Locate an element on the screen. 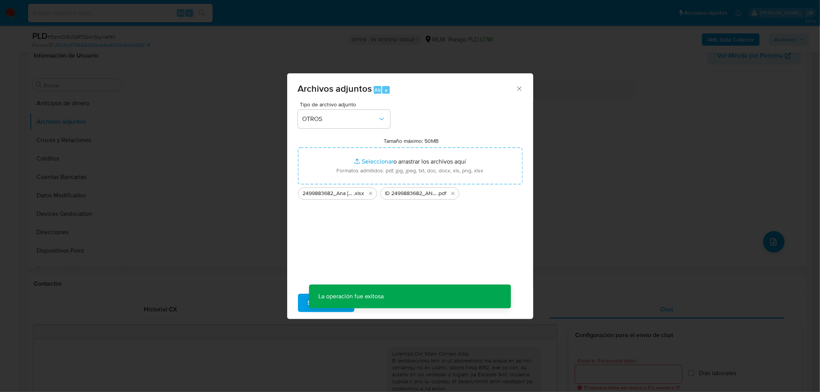 The width and height of the screenshot is (820, 392). span: Alt is located at coordinates (377, 90).